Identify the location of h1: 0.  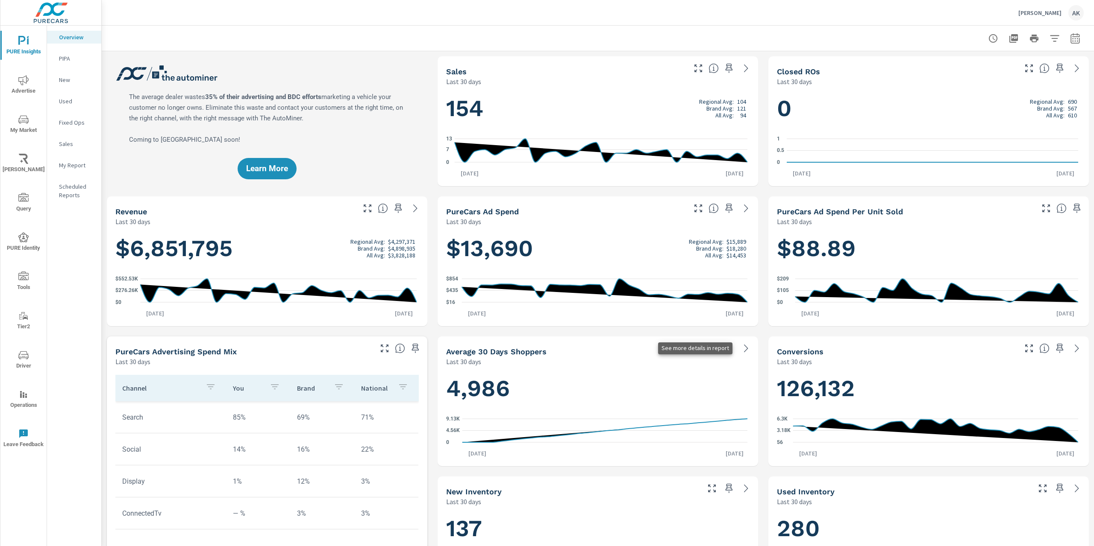
(928, 109).